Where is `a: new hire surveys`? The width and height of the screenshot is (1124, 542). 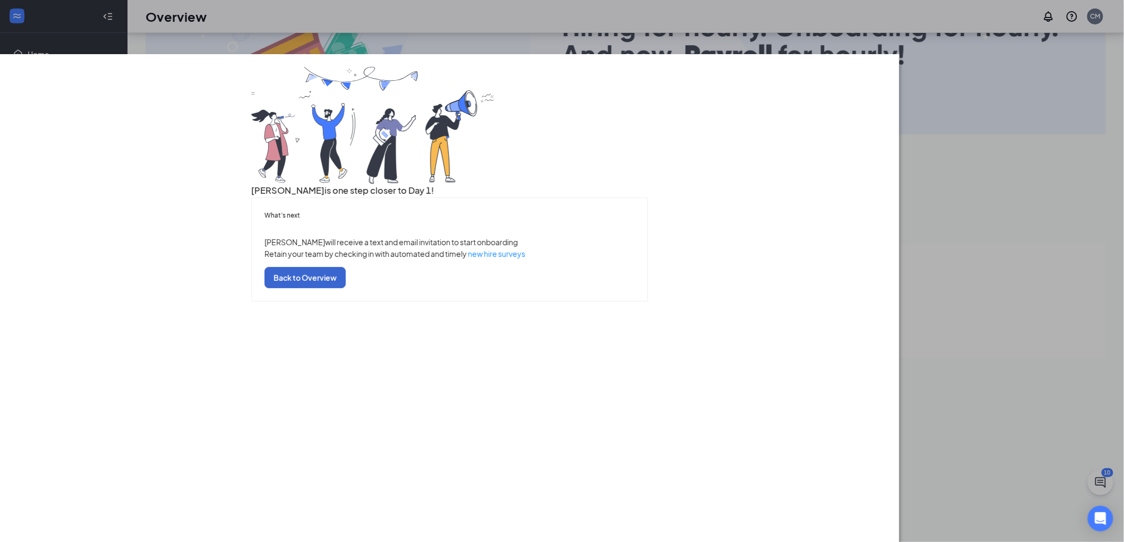
a: new hire surveys is located at coordinates (497, 254).